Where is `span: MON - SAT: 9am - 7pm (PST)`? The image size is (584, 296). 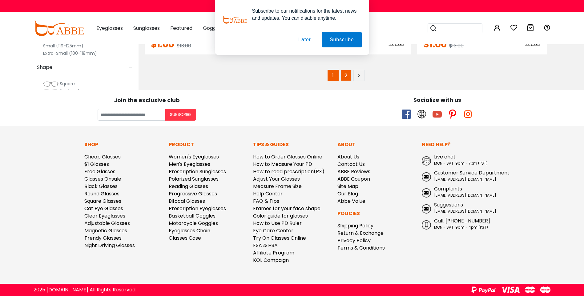
span: MON - SAT: 9am - 7pm (PST) is located at coordinates (461, 163).